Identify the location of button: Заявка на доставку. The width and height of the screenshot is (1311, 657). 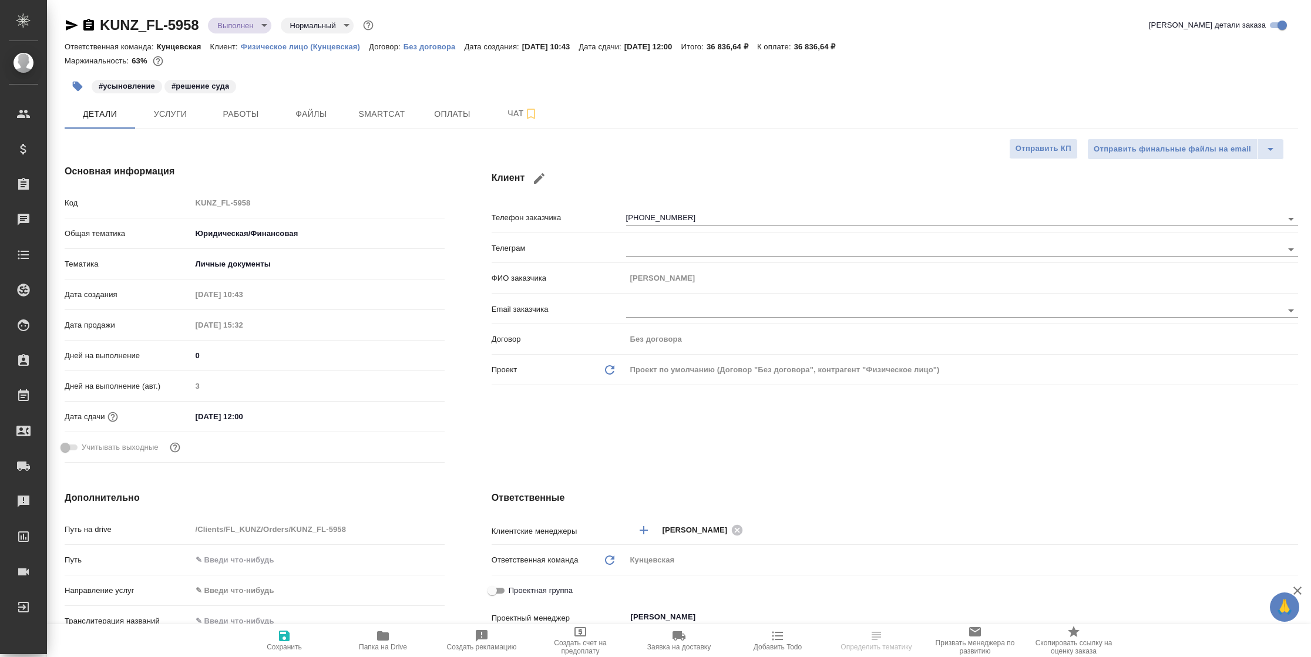
(679, 641).